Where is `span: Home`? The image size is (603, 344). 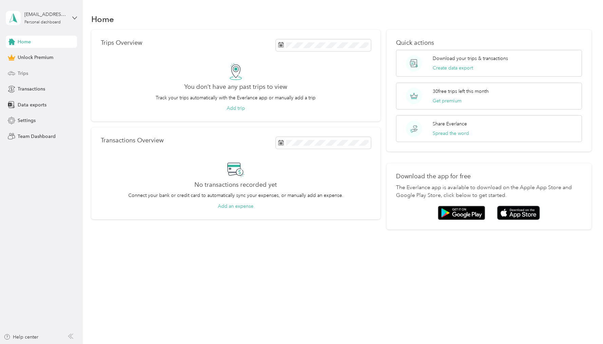 span: Home is located at coordinates (24, 42).